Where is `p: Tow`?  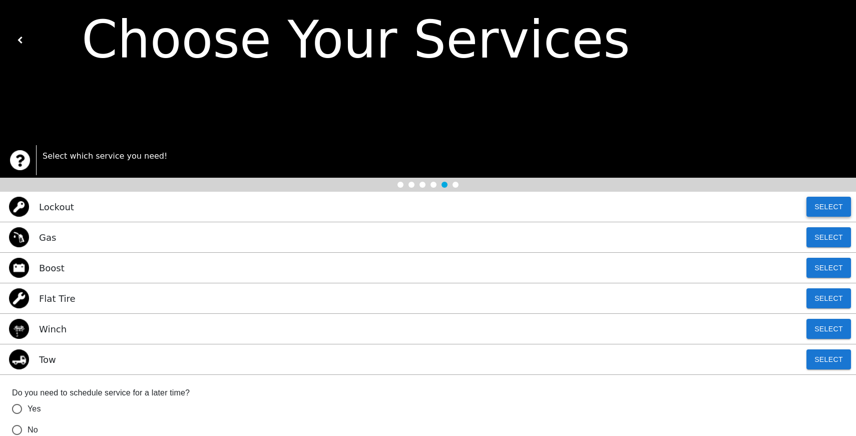 p: Tow is located at coordinates (48, 359).